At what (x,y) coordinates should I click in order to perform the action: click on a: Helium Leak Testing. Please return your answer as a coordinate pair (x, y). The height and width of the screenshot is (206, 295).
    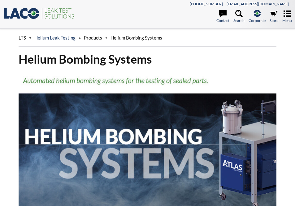
    Looking at the image, I should click on (55, 38).